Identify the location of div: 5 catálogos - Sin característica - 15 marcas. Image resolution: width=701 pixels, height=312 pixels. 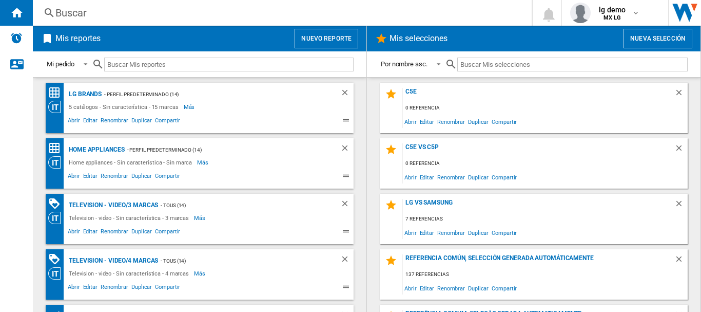
(125, 107).